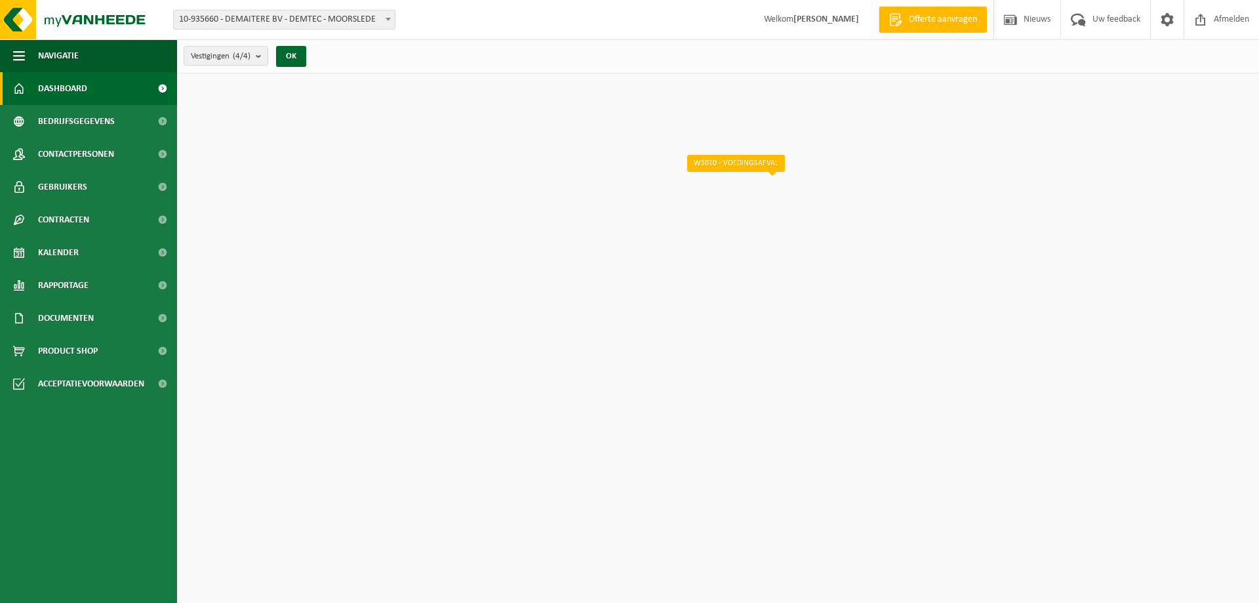  Describe the element at coordinates (58, 56) in the screenshot. I see `span: Navigatie` at that location.